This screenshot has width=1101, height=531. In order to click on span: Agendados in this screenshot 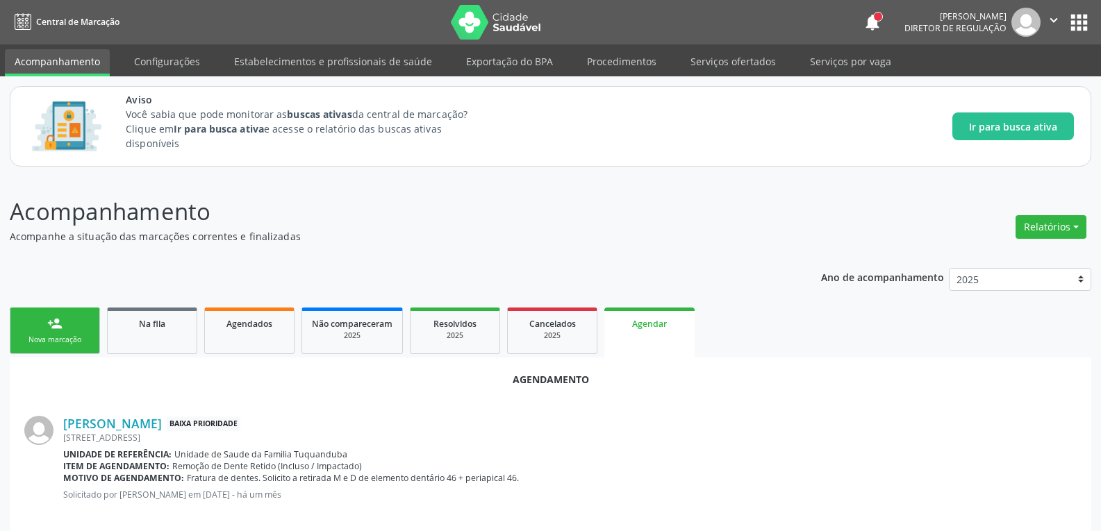, I will do `click(249, 324)`.